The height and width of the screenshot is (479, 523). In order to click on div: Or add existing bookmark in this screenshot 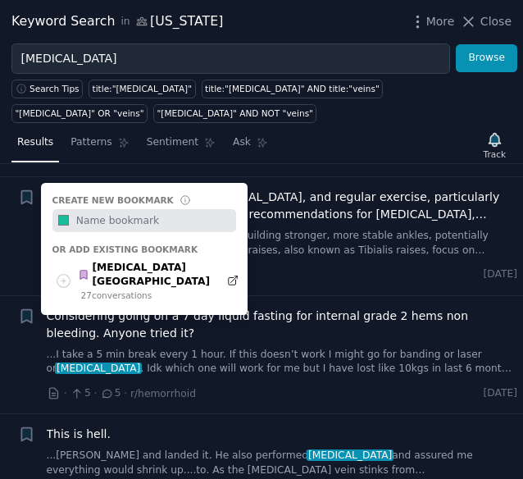, I will do `click(144, 249)`.